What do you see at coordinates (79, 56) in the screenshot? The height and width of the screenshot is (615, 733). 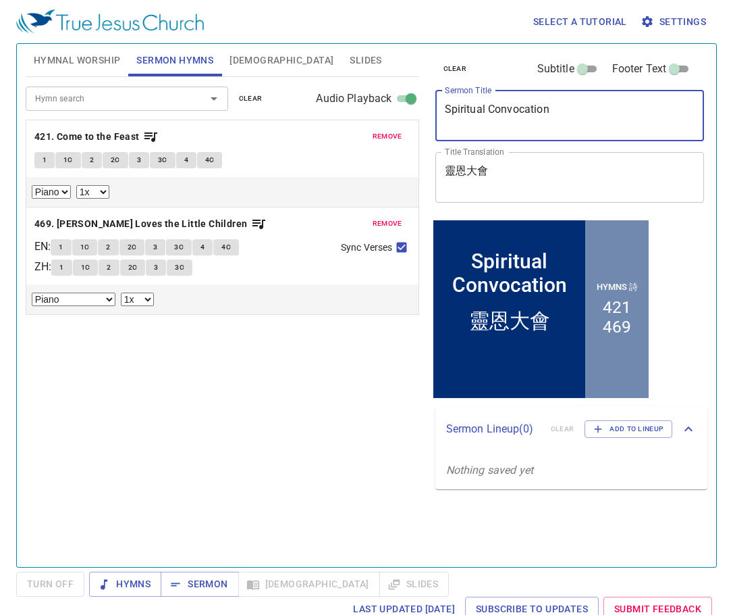 I see `div: Spiritual Convocation` at bounding box center [79, 56].